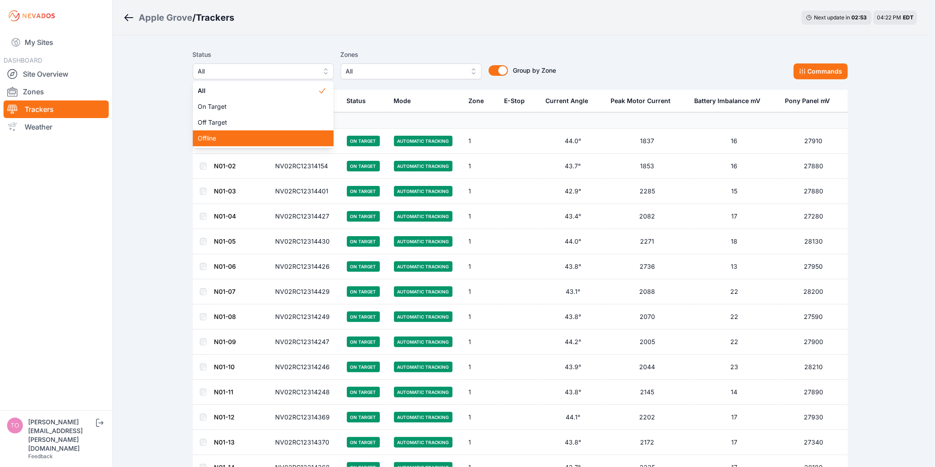  Describe the element at coordinates (258, 122) in the screenshot. I see `span: Off Target` at that location.